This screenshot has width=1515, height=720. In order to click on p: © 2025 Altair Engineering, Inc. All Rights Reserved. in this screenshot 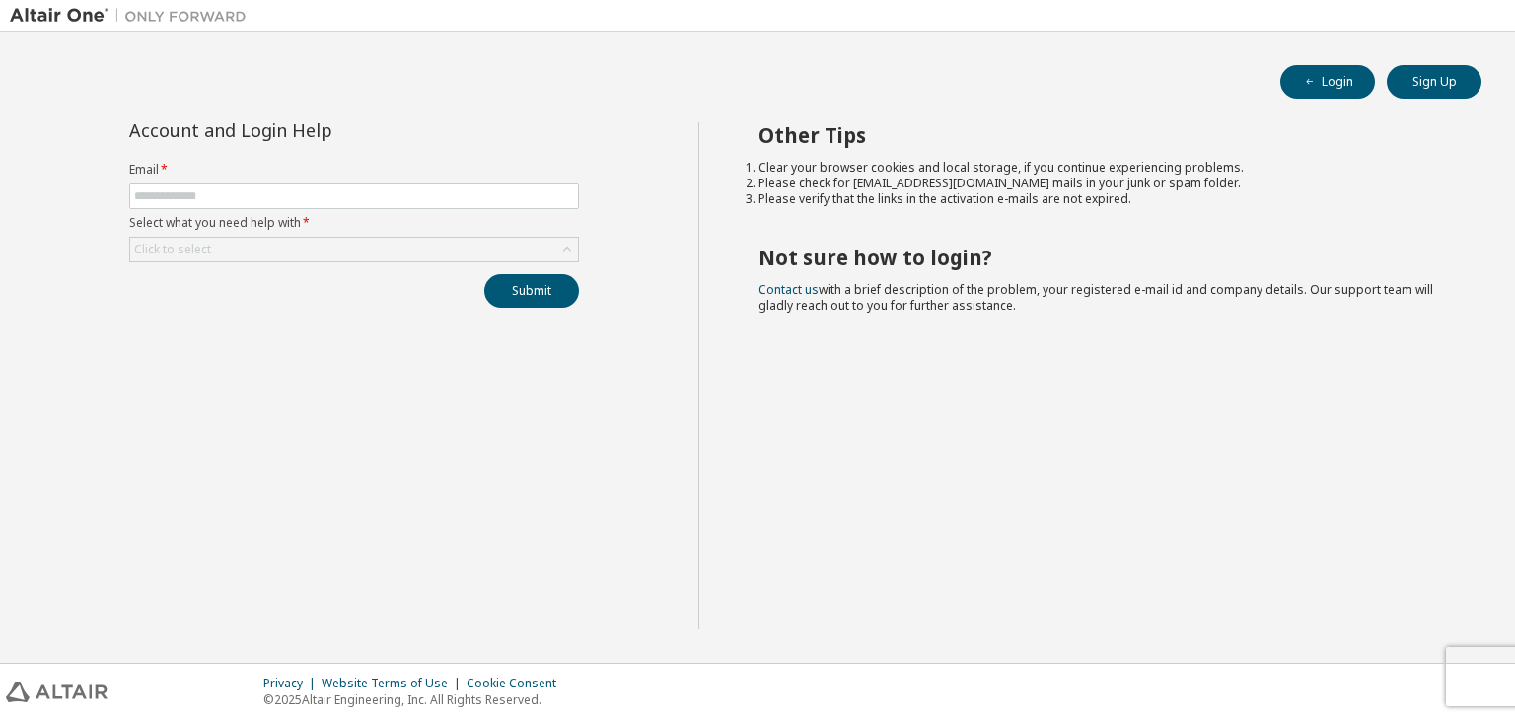, I will do `click(415, 699)`.